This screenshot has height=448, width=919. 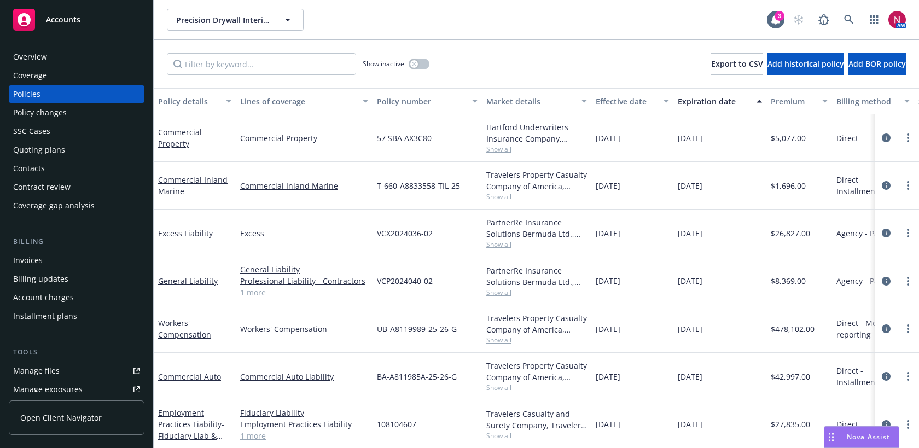 I want to click on a: Coverage gap analysis, so click(x=77, y=206).